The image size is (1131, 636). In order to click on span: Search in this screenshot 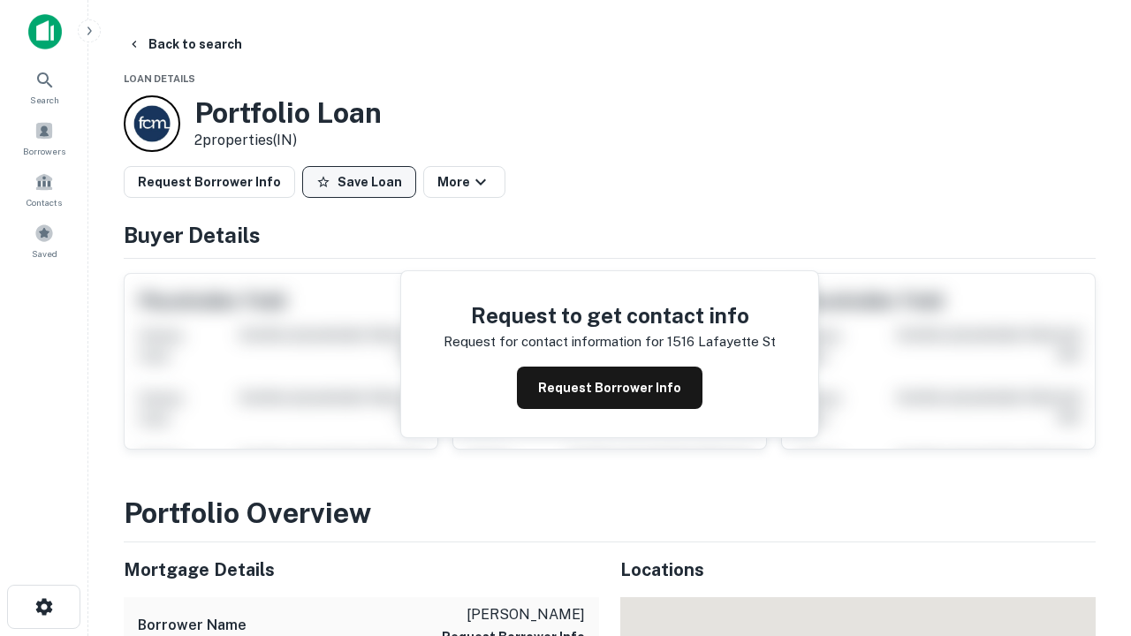, I will do `click(44, 100)`.